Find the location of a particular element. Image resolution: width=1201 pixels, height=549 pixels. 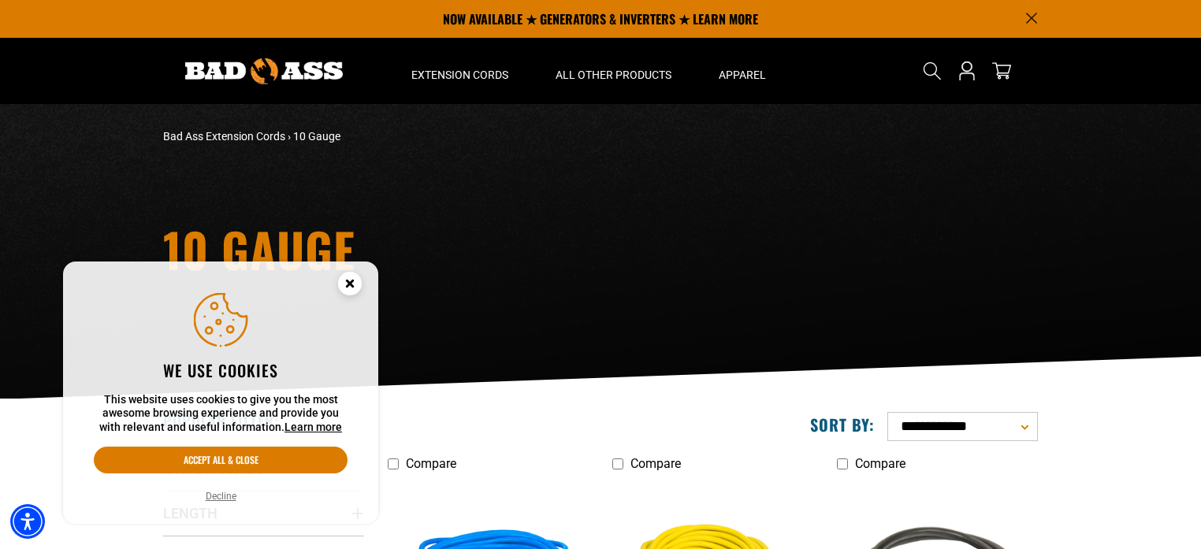

span: Apparel is located at coordinates (743, 75).